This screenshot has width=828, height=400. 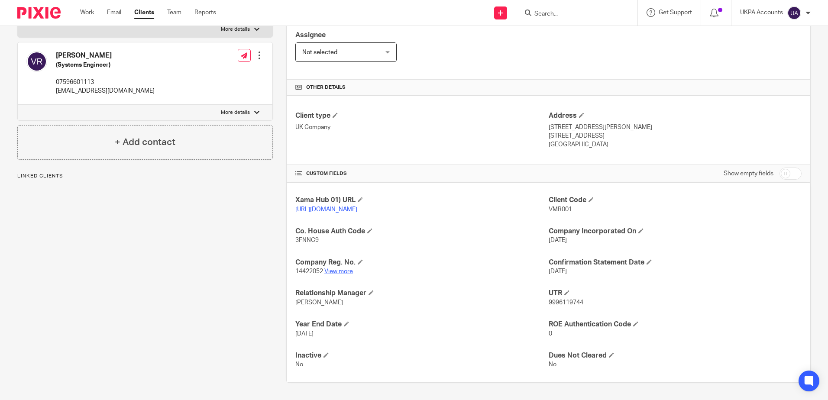 What do you see at coordinates (87, 13) in the screenshot?
I see `a: Work` at bounding box center [87, 13].